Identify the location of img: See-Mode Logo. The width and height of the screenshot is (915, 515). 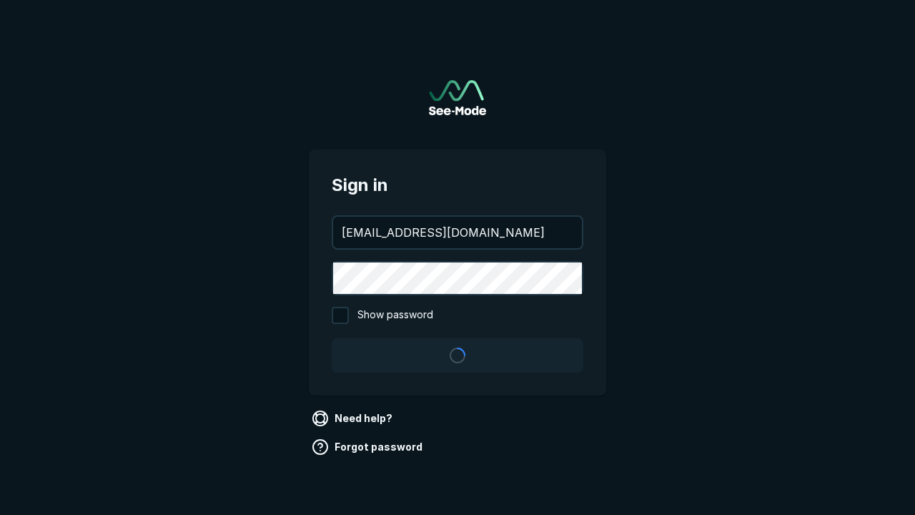
(458, 97).